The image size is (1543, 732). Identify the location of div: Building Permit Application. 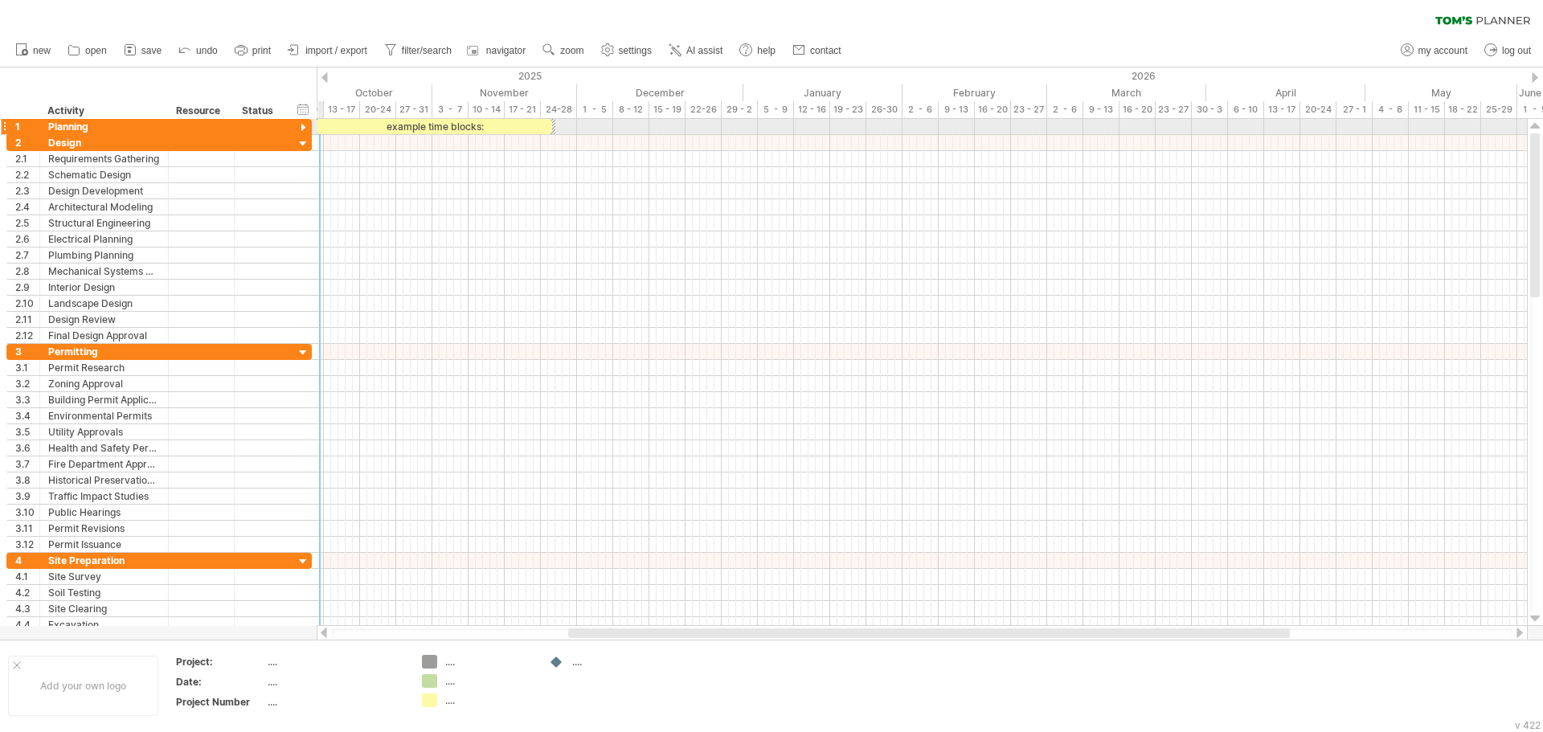
(104, 400).